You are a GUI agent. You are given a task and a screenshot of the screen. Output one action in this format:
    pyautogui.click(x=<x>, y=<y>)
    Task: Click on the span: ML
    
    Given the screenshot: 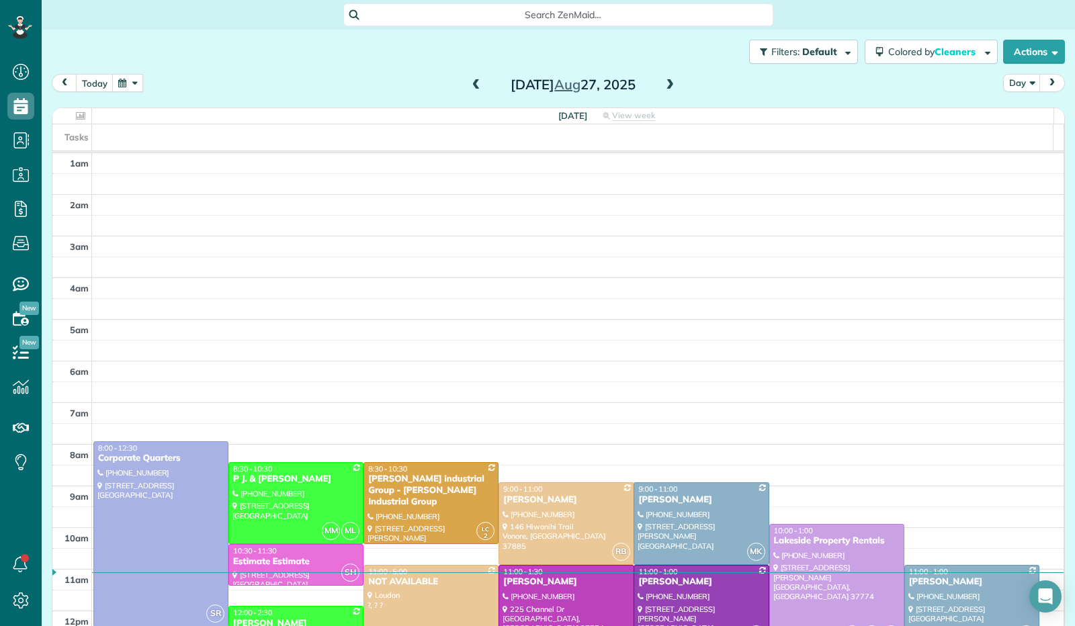 What is the action you would take?
    pyautogui.click(x=350, y=531)
    